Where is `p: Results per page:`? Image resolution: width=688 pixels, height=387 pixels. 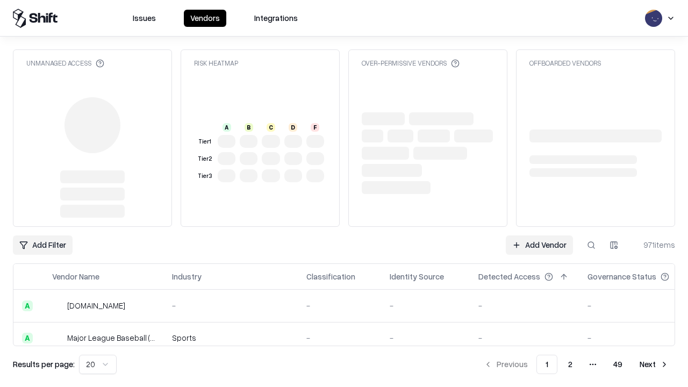
p: Results per page: is located at coordinates (44, 364).